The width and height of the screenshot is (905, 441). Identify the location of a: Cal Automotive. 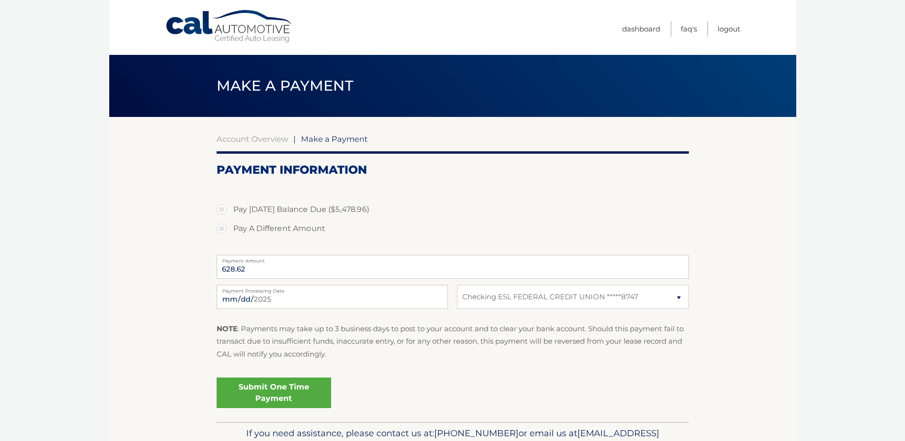
(229, 26).